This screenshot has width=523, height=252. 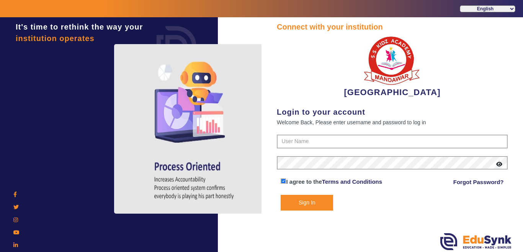 What do you see at coordinates (479, 182) in the screenshot?
I see `a: Forgot Password?` at bounding box center [479, 182].